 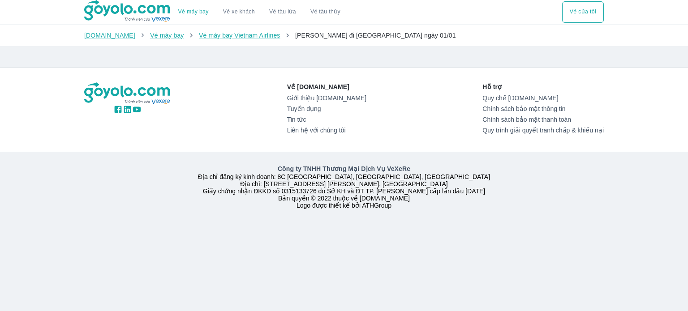 What do you see at coordinates (543, 120) in the screenshot?
I see `a: Chính sách bảo mật thanh toán` at bounding box center [543, 120].